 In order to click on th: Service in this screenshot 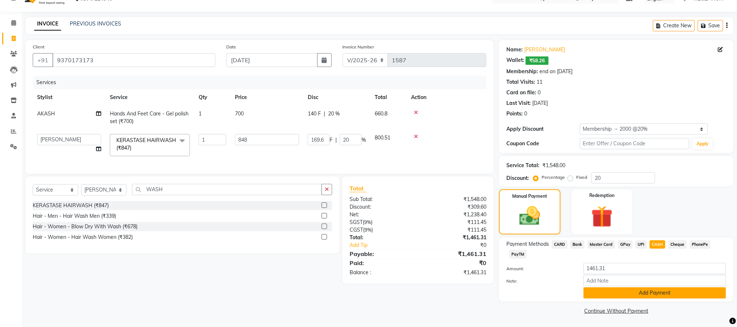, I will do `click(150, 97)`.